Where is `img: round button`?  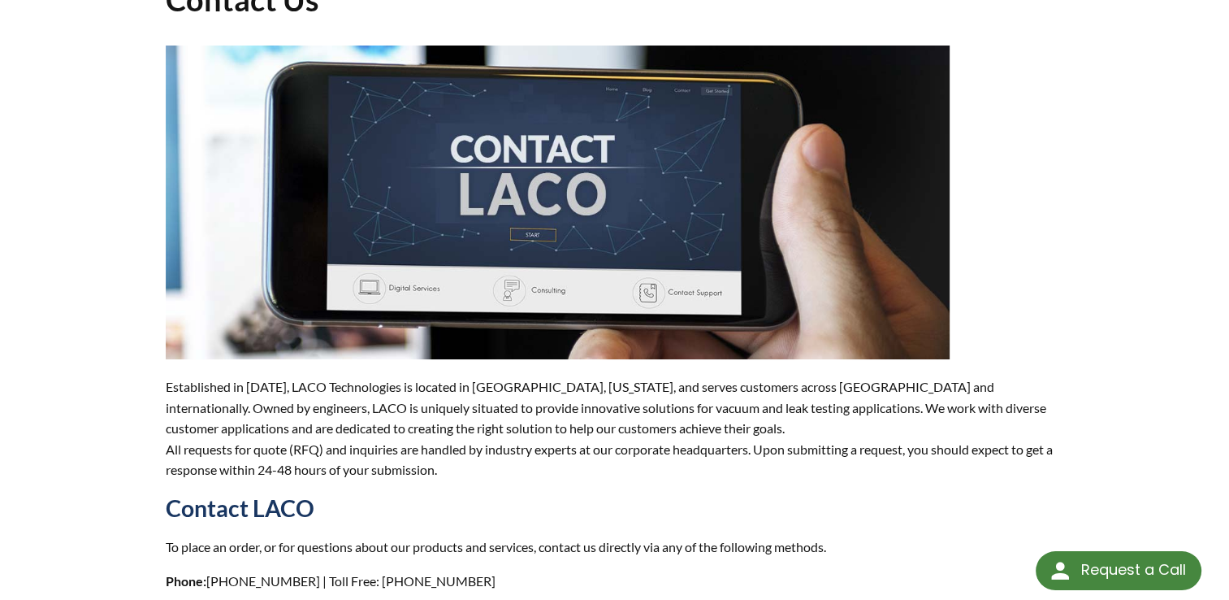 img: round button is located at coordinates (1060, 570).